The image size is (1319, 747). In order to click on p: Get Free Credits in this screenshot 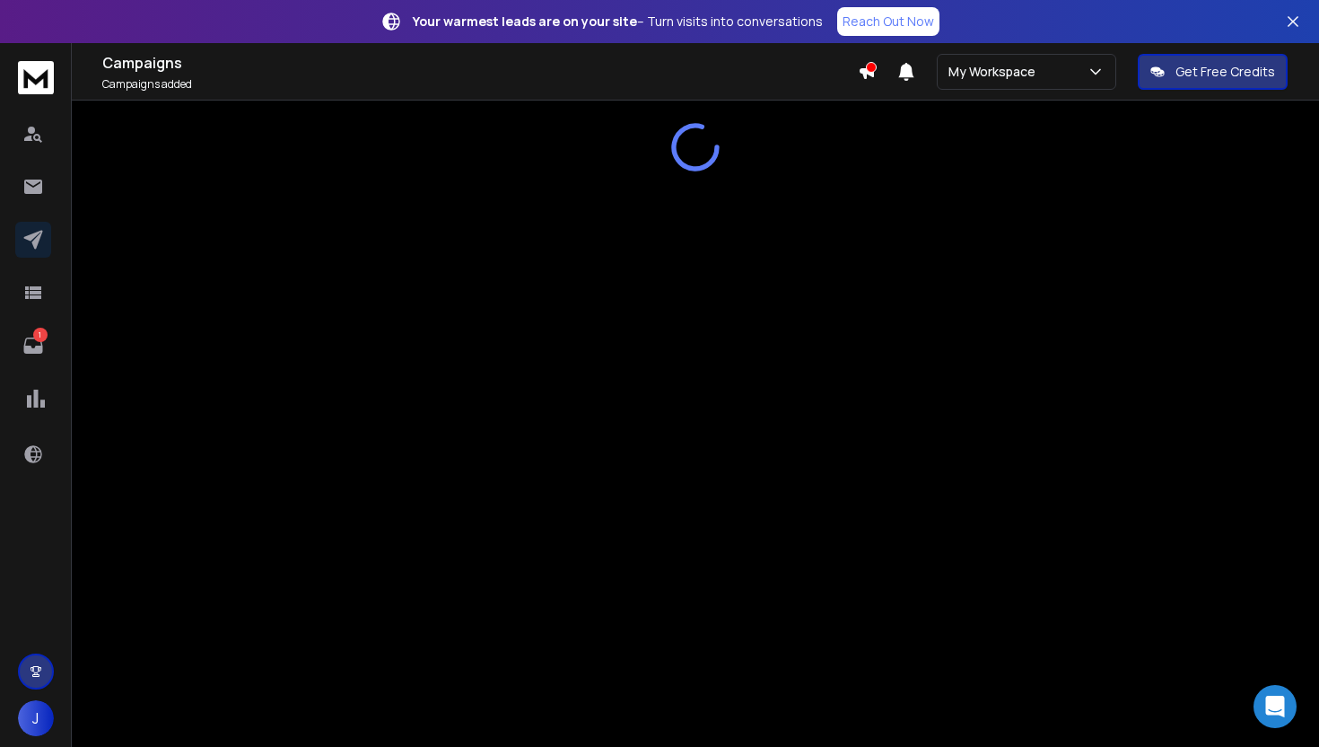, I will do `click(1225, 72)`.